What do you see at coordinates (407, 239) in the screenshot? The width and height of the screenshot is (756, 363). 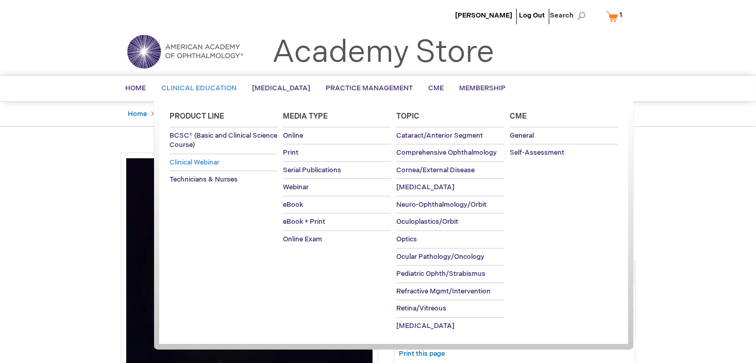 I see `span: Optics` at bounding box center [407, 239].